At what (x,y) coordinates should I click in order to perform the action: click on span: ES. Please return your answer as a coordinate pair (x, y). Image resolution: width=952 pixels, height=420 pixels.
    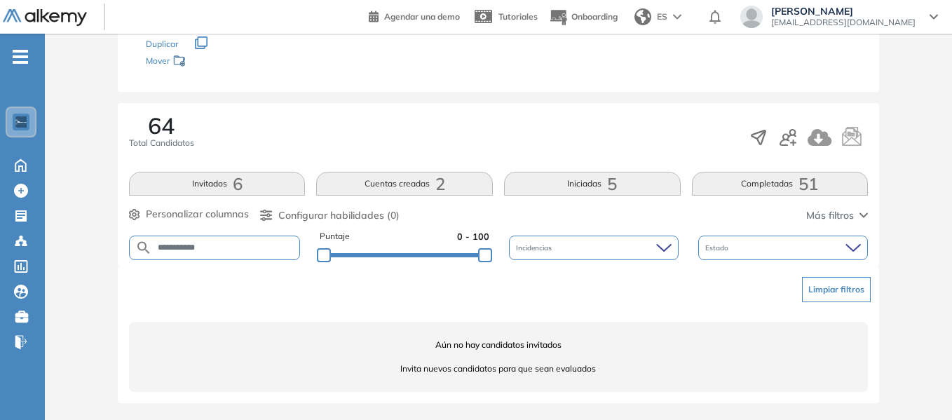
    Looking at the image, I should click on (662, 17).